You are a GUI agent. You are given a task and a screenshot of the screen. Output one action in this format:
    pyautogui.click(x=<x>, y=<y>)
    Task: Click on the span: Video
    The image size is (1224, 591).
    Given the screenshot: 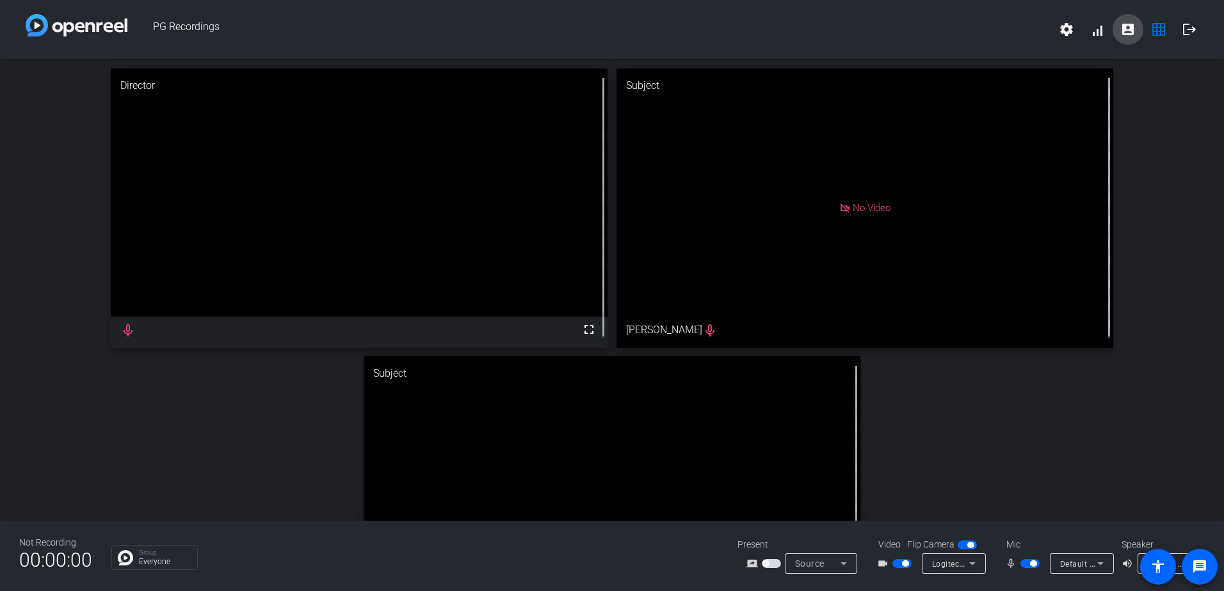 What is the action you would take?
    pyautogui.click(x=889, y=545)
    